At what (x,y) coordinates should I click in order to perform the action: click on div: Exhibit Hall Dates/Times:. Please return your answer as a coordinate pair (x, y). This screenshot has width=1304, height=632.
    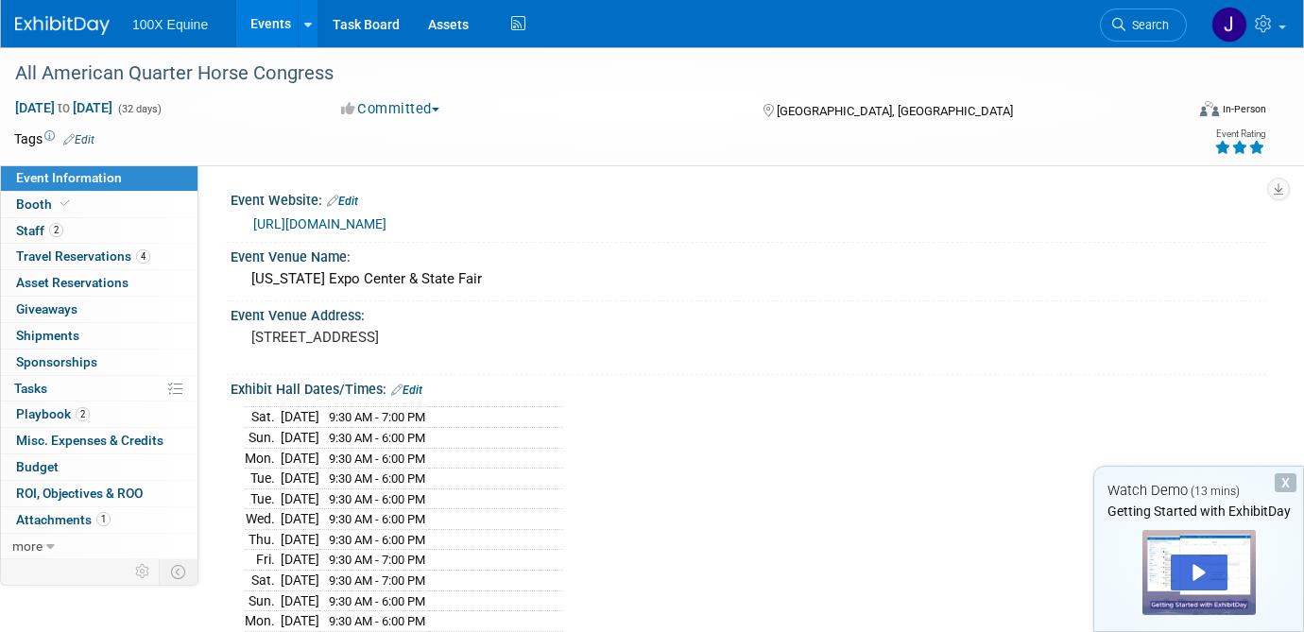
    Looking at the image, I should click on (749, 388).